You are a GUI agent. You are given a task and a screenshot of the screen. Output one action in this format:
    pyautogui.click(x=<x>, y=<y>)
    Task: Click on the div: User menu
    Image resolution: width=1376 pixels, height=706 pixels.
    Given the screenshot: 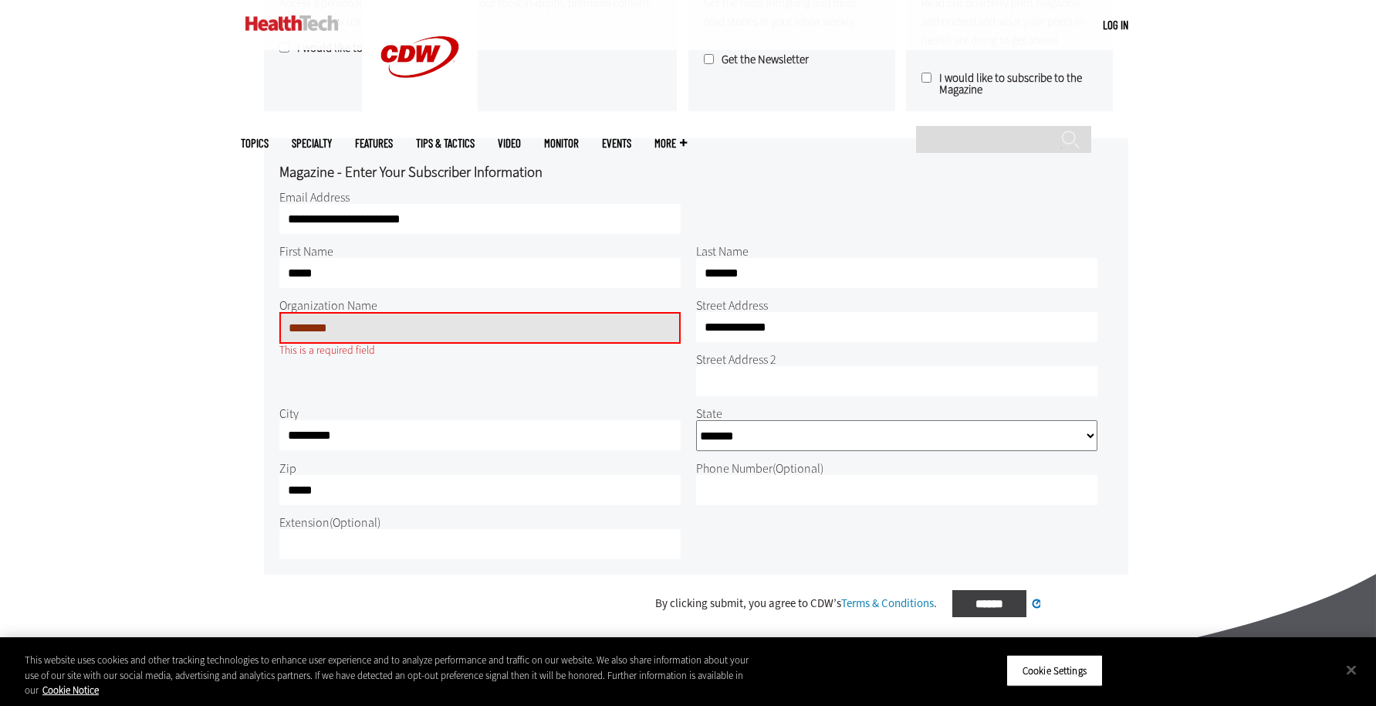 What is the action you would take?
    pyautogui.click(x=1116, y=25)
    